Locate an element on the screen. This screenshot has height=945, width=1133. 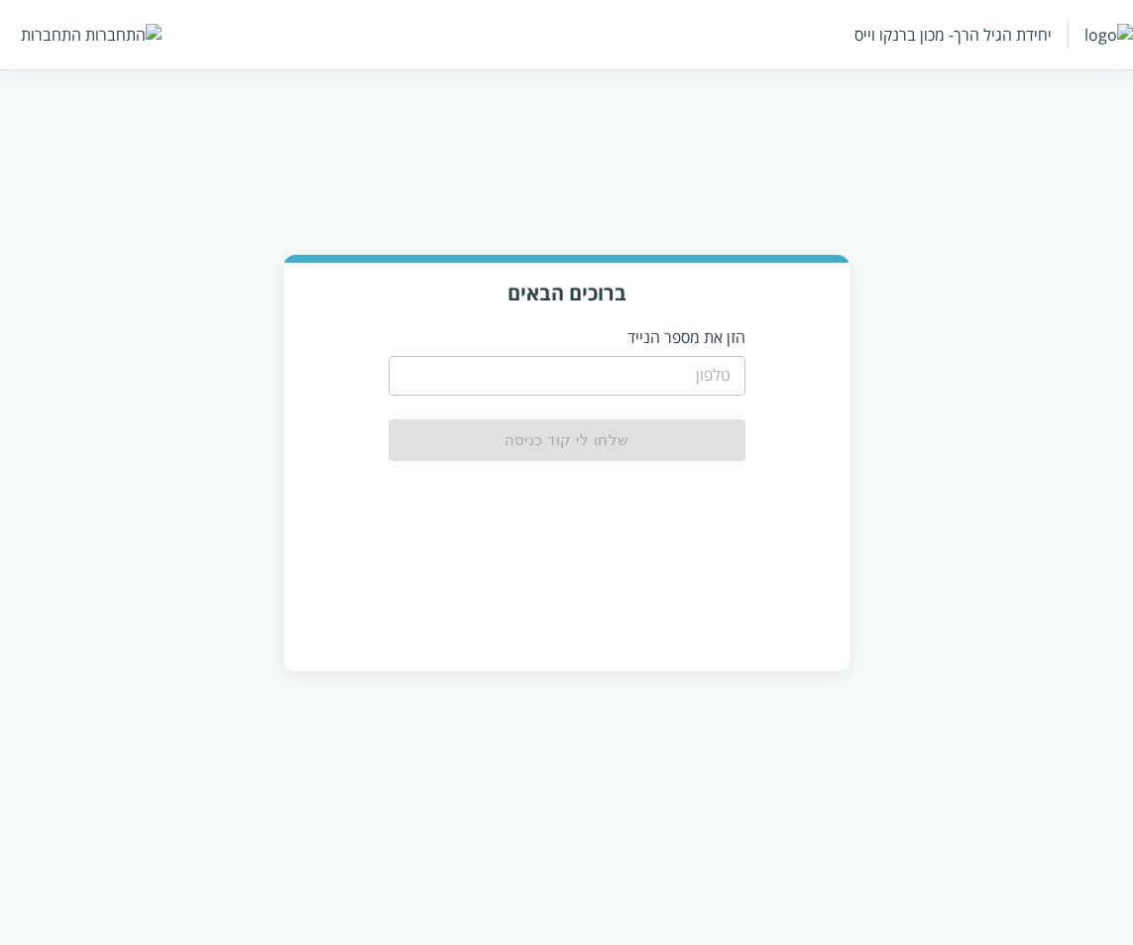
input: טלפון is located at coordinates (567, 376).